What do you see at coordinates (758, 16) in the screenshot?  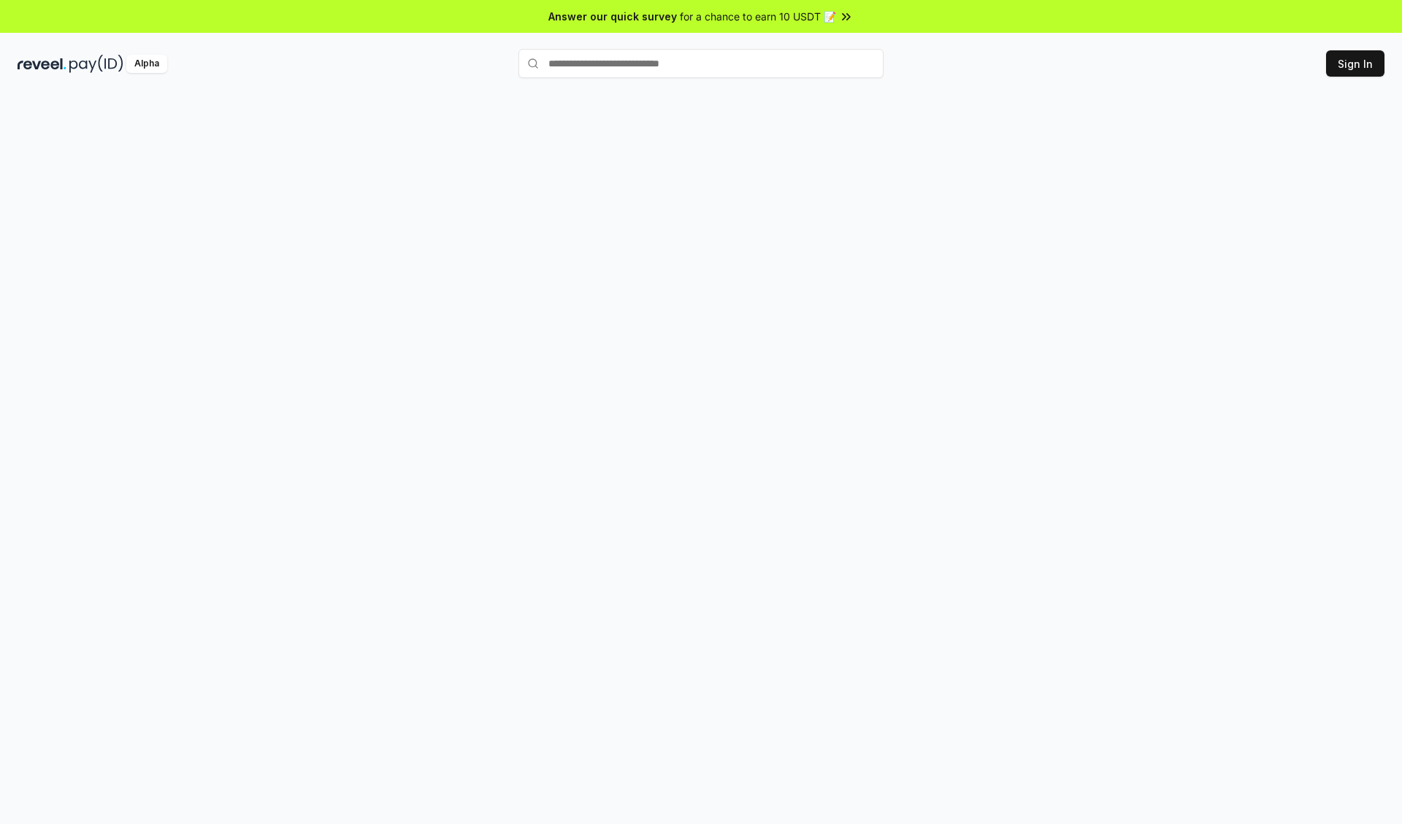 I see `span: for a chance to earn 10 USDT 📝` at bounding box center [758, 16].